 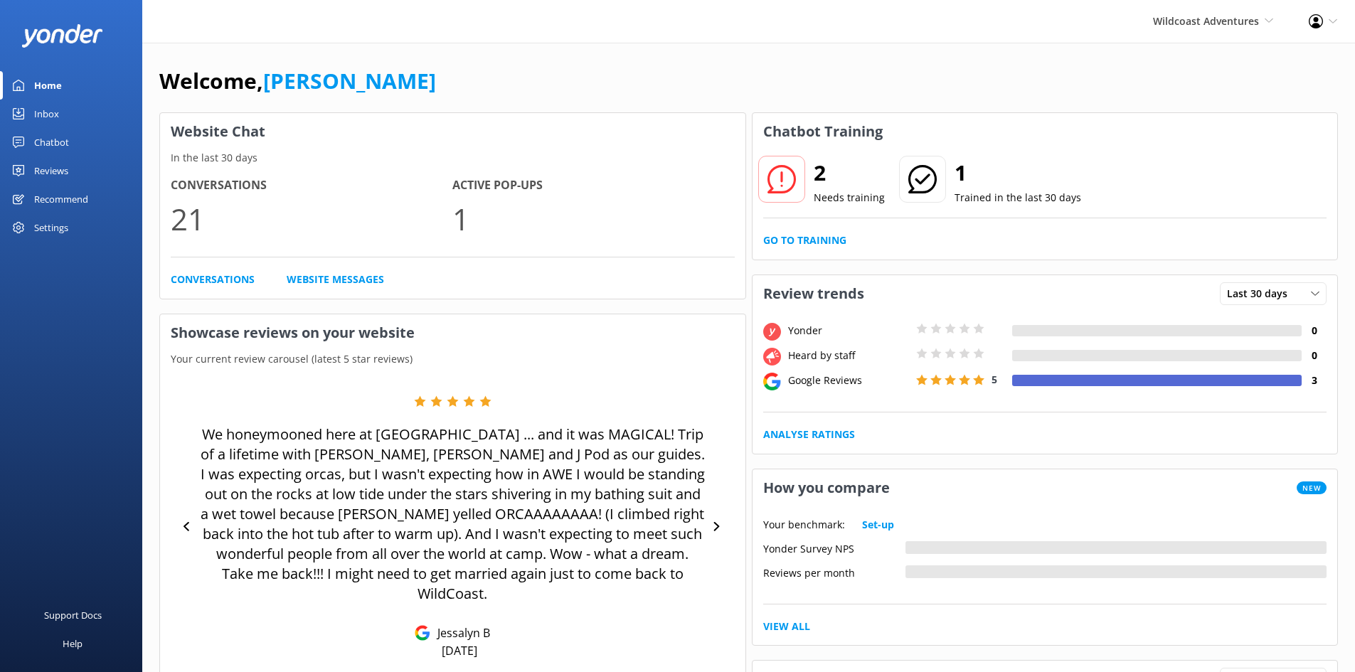 What do you see at coordinates (826, 488) in the screenshot?
I see `h3: How you compare` at bounding box center [826, 488].